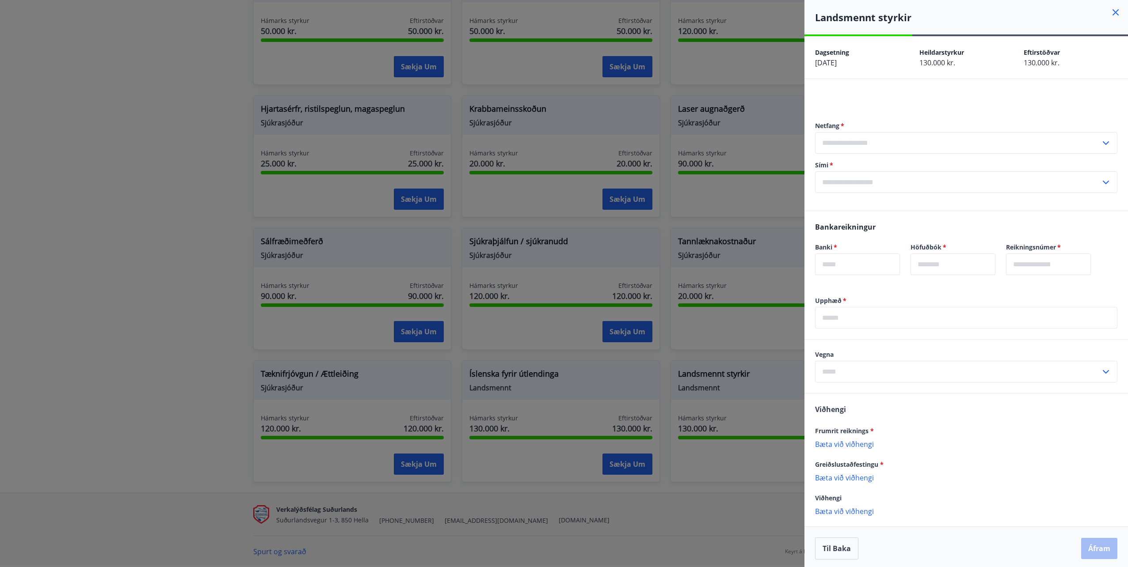 The width and height of the screenshot is (1128, 567). What do you see at coordinates (966, 301) in the screenshot?
I see `label: Upphæð` at bounding box center [966, 301].